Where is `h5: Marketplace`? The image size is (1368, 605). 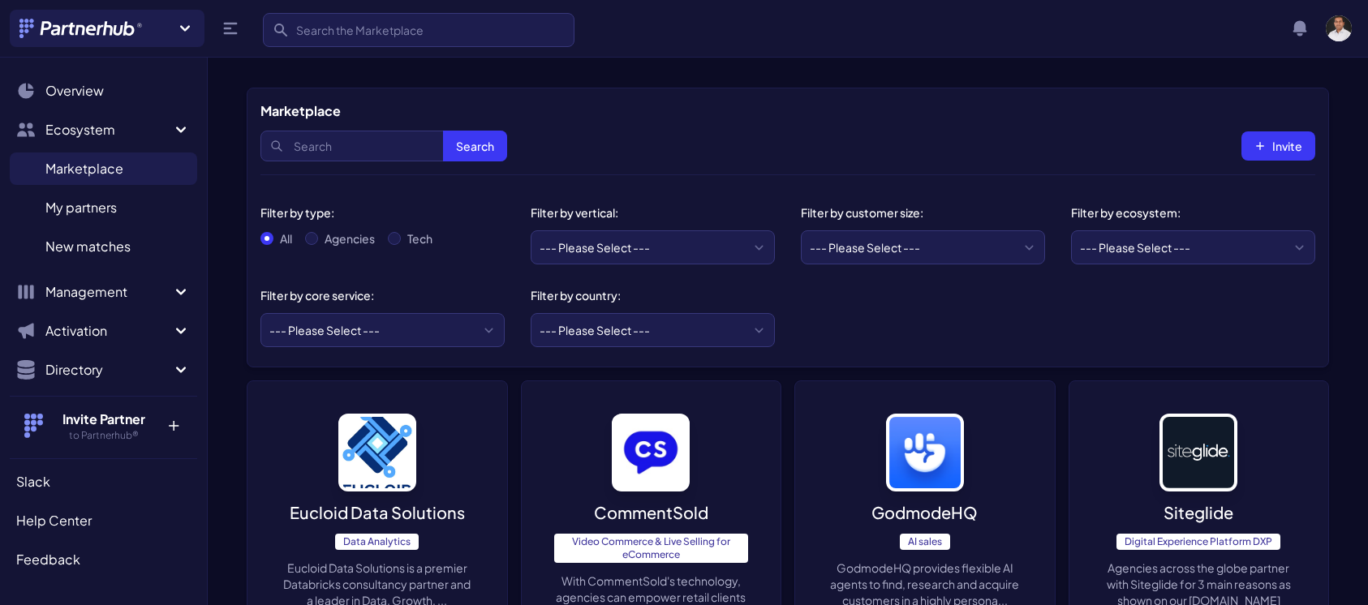 h5: Marketplace is located at coordinates (300, 111).